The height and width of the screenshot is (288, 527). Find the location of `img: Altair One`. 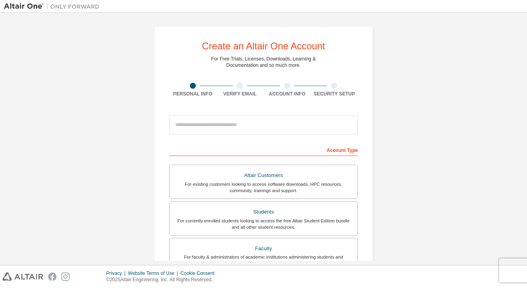

img: Altair One is located at coordinates (54, 6).